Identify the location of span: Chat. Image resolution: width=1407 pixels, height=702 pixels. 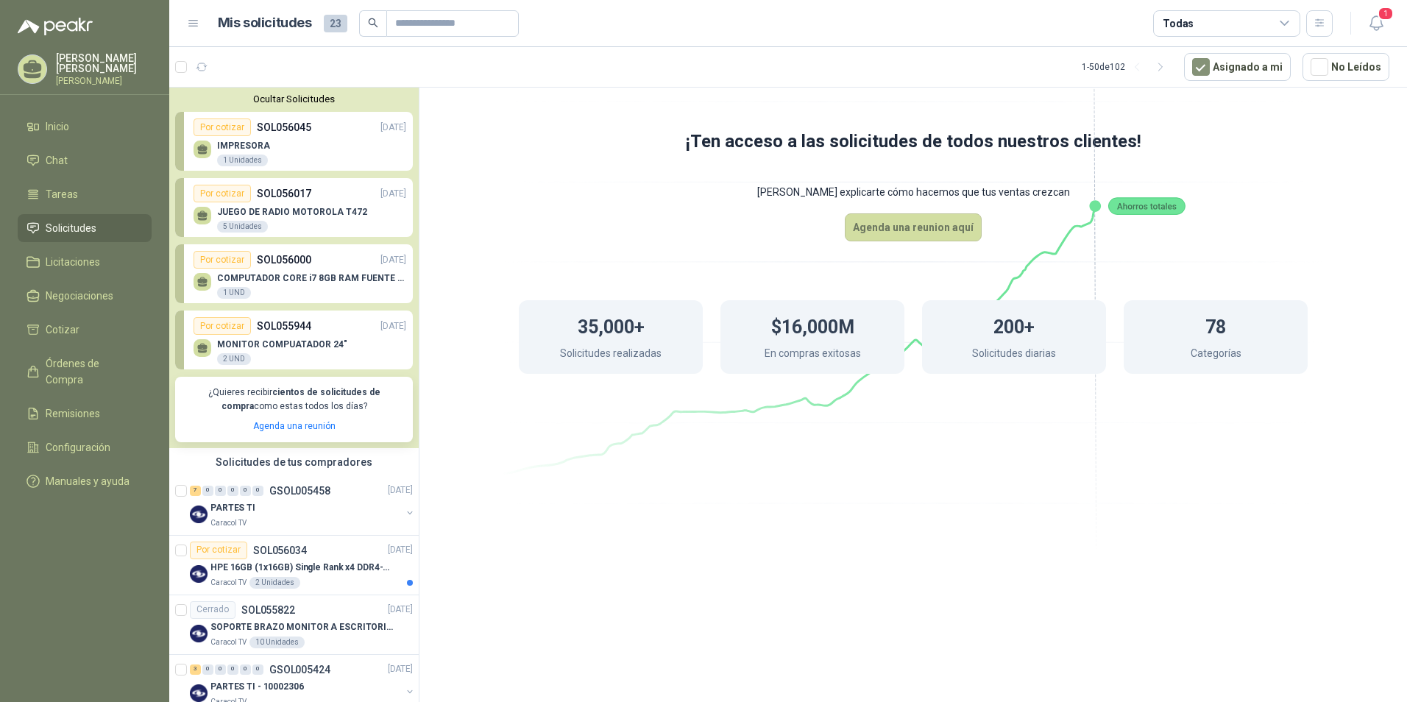
(57, 160).